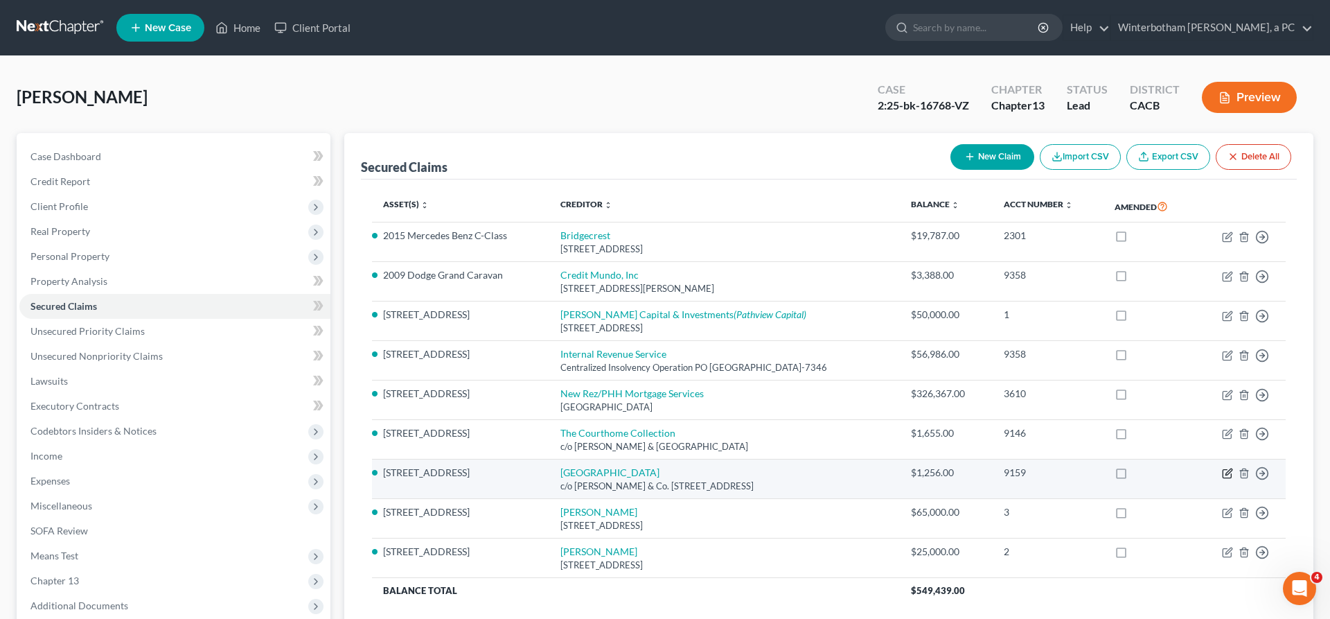  What do you see at coordinates (1048, 354) in the screenshot?
I see `div: 9358` at bounding box center [1048, 354].